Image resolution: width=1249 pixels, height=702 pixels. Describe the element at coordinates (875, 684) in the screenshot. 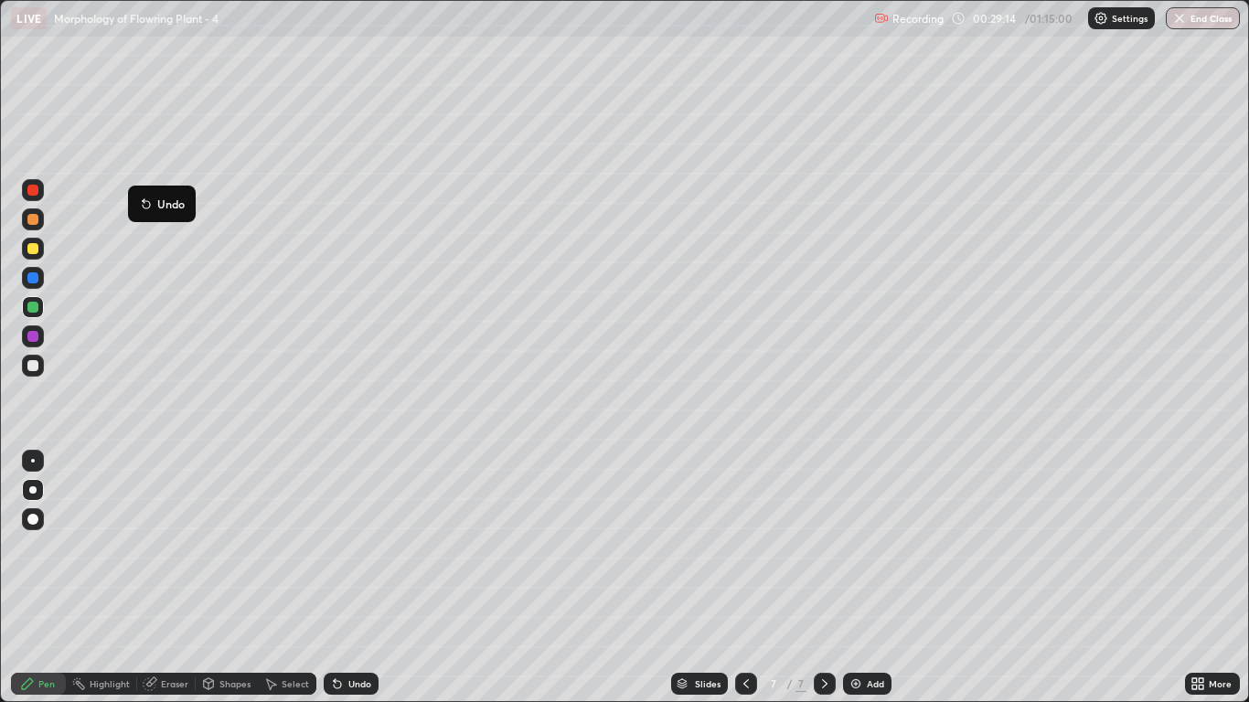

I see `div: Add` at that location.